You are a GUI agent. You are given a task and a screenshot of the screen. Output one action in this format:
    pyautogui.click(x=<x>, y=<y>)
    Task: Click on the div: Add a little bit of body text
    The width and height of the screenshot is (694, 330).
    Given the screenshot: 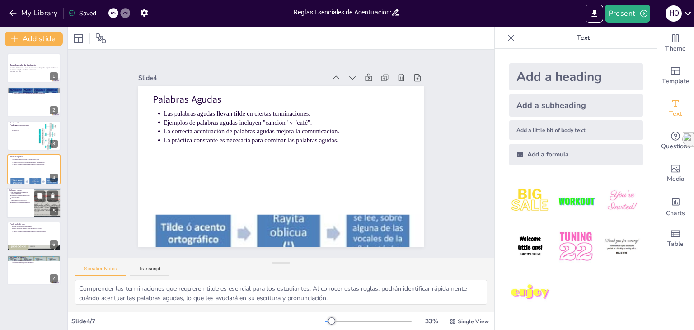 What is the action you would take?
    pyautogui.click(x=576, y=130)
    